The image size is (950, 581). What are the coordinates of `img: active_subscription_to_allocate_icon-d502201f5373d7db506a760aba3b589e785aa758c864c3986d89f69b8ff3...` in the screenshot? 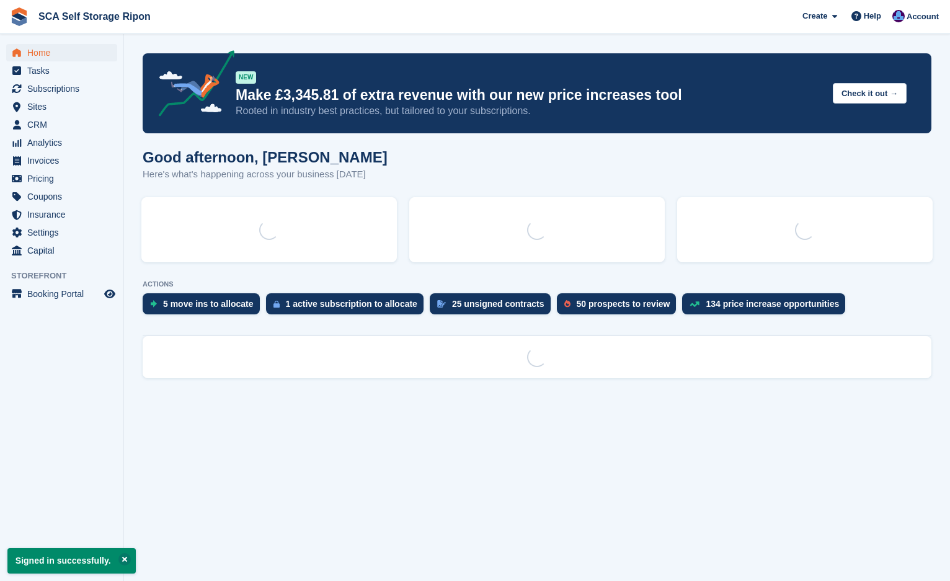 It's located at (277, 304).